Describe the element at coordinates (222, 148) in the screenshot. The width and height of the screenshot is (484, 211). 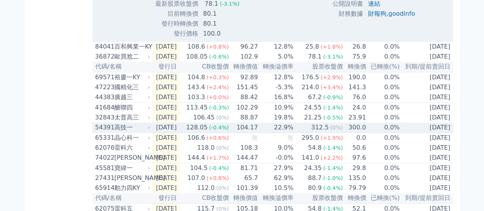
I see `span: (0%)` at that location.